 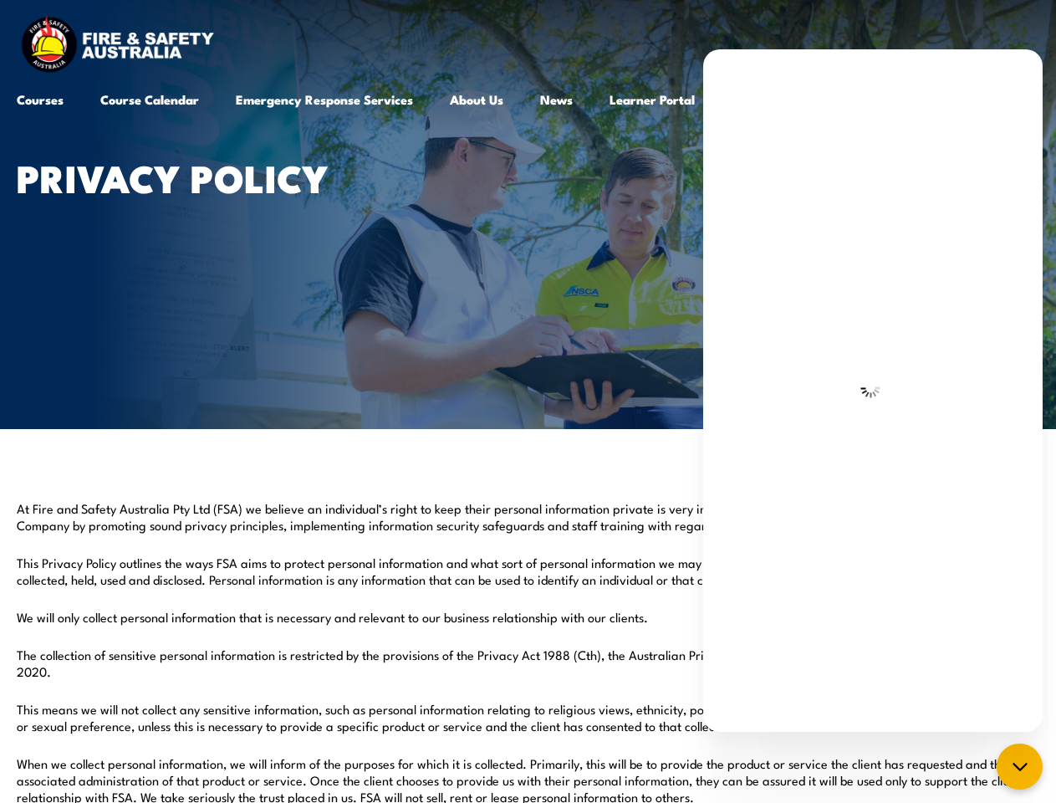 What do you see at coordinates (528, 617) in the screenshot?
I see `p: We will only collect personal information that is necessary and relevant to our business relation...` at bounding box center [528, 617].